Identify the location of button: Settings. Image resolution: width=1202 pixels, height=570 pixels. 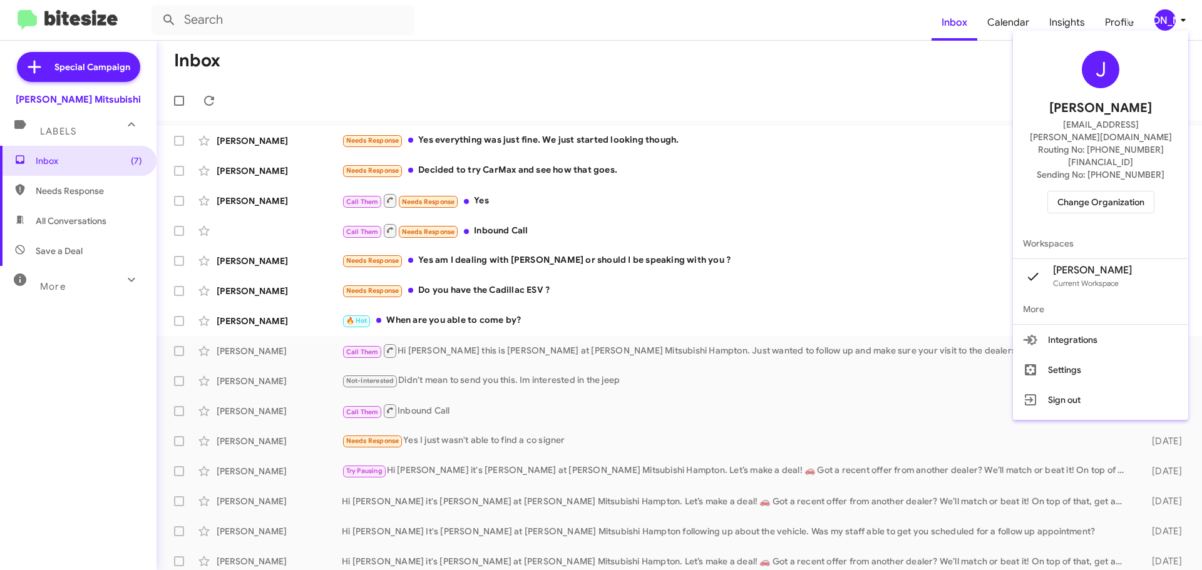
(1100, 370).